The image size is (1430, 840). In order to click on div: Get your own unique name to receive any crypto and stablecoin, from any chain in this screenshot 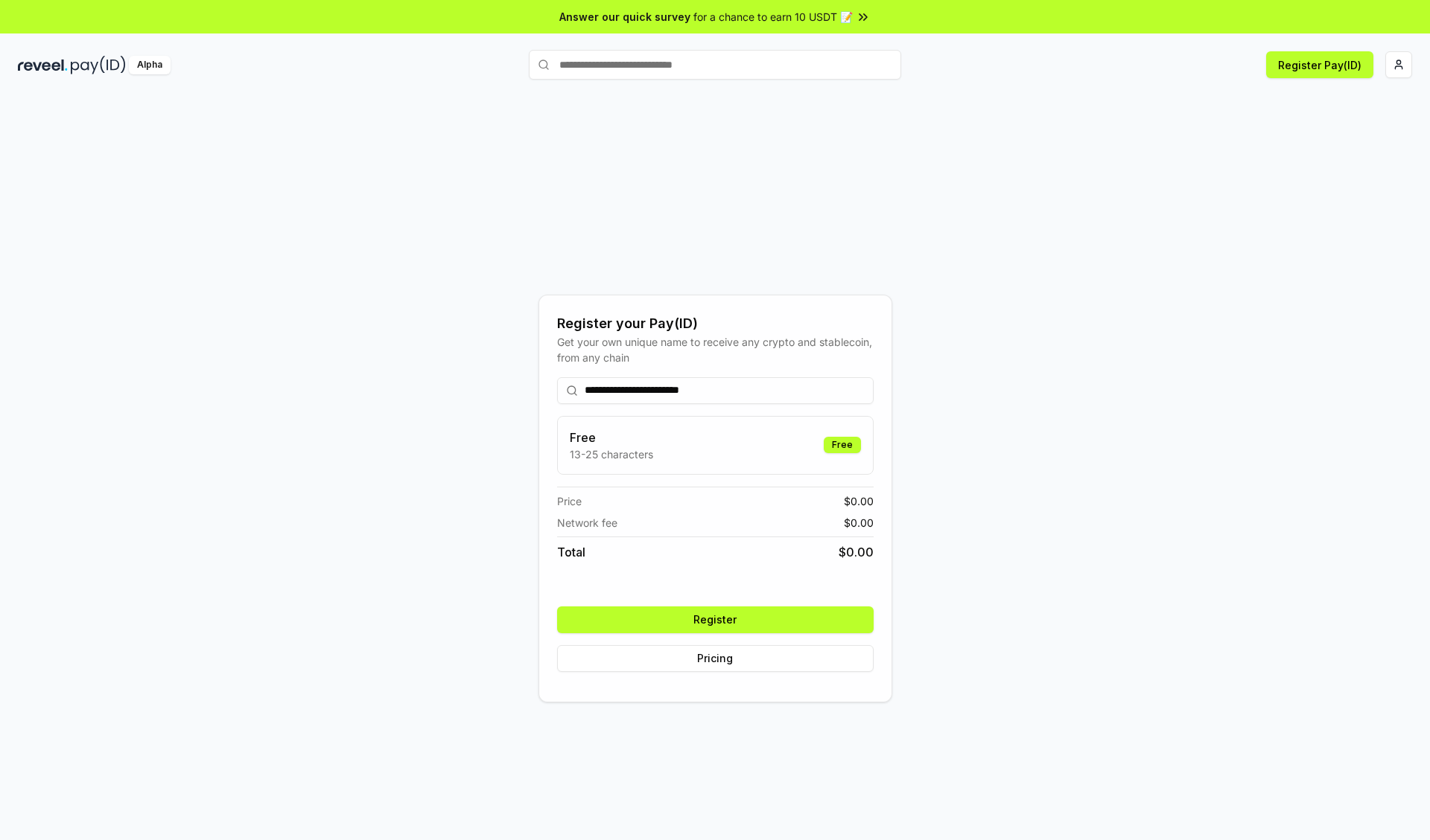, I will do `click(715, 349)`.